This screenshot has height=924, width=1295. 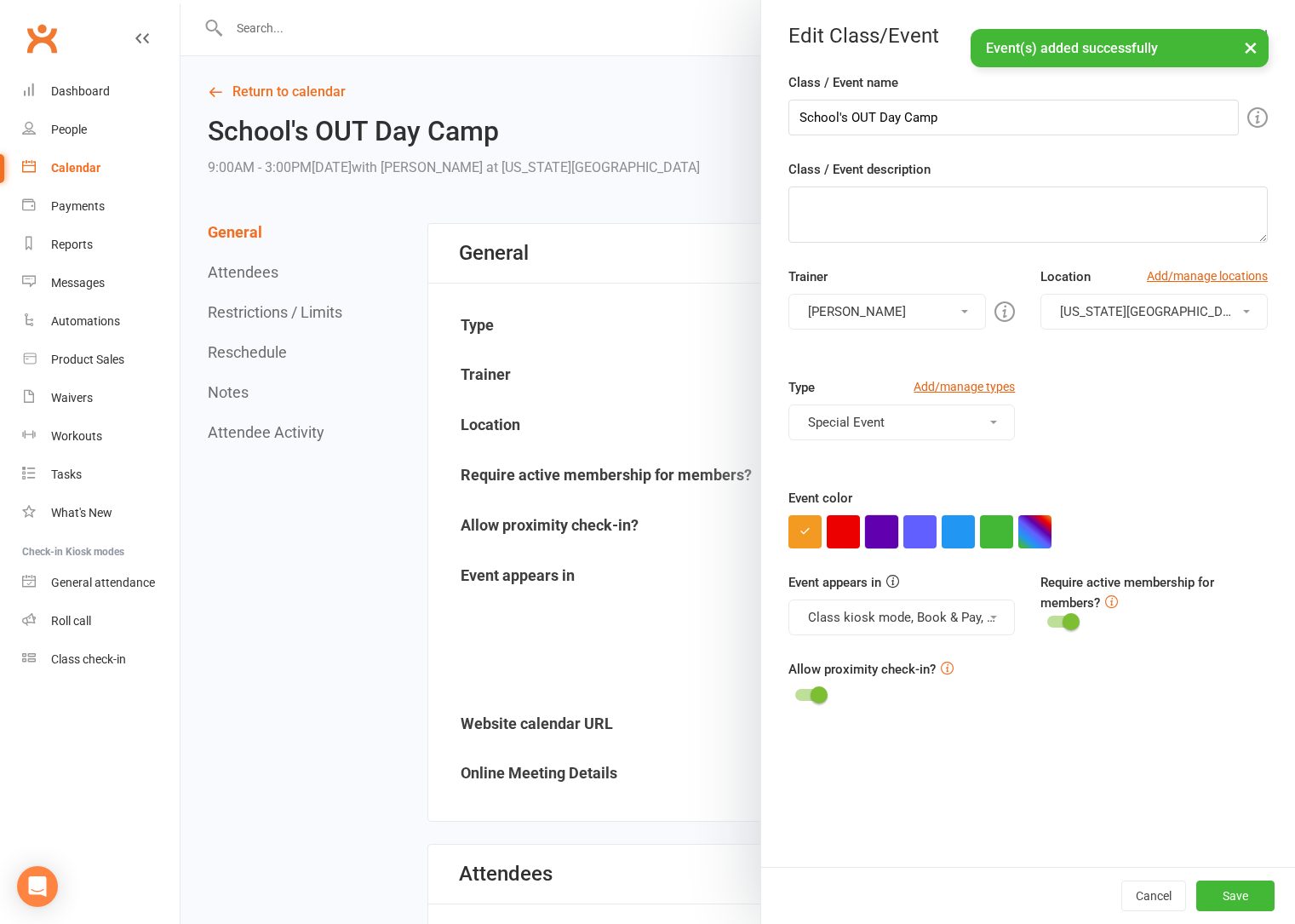 What do you see at coordinates (72, 398) in the screenshot?
I see `div: Waivers` at bounding box center [72, 398].